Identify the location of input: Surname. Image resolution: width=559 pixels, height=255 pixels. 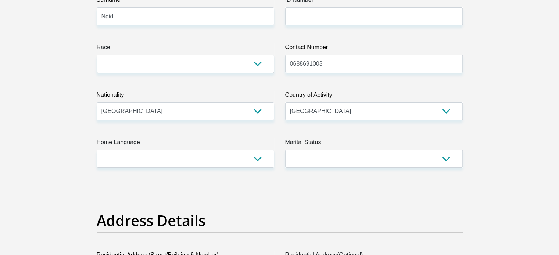
(185, 16).